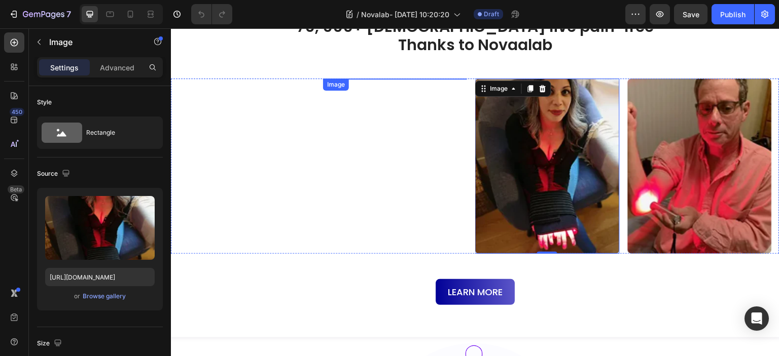 The height and width of the screenshot is (356, 779). Describe the element at coordinates (100, 277) in the screenshot. I see `input: https://example.com/image.jpg` at that location.